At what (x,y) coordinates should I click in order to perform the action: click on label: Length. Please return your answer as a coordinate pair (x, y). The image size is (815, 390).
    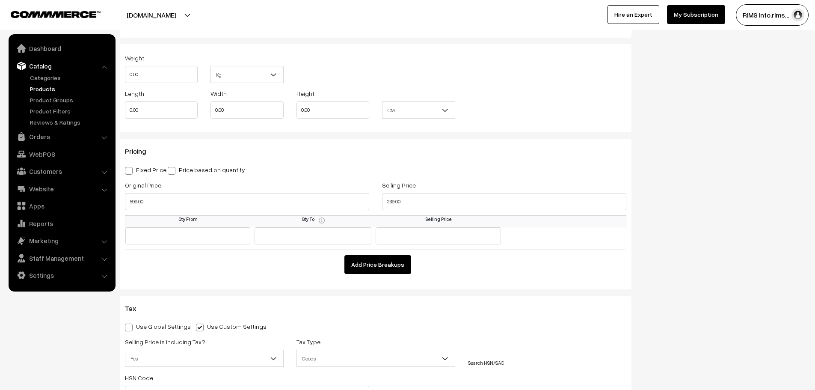
    Looking at the image, I should click on (134, 93).